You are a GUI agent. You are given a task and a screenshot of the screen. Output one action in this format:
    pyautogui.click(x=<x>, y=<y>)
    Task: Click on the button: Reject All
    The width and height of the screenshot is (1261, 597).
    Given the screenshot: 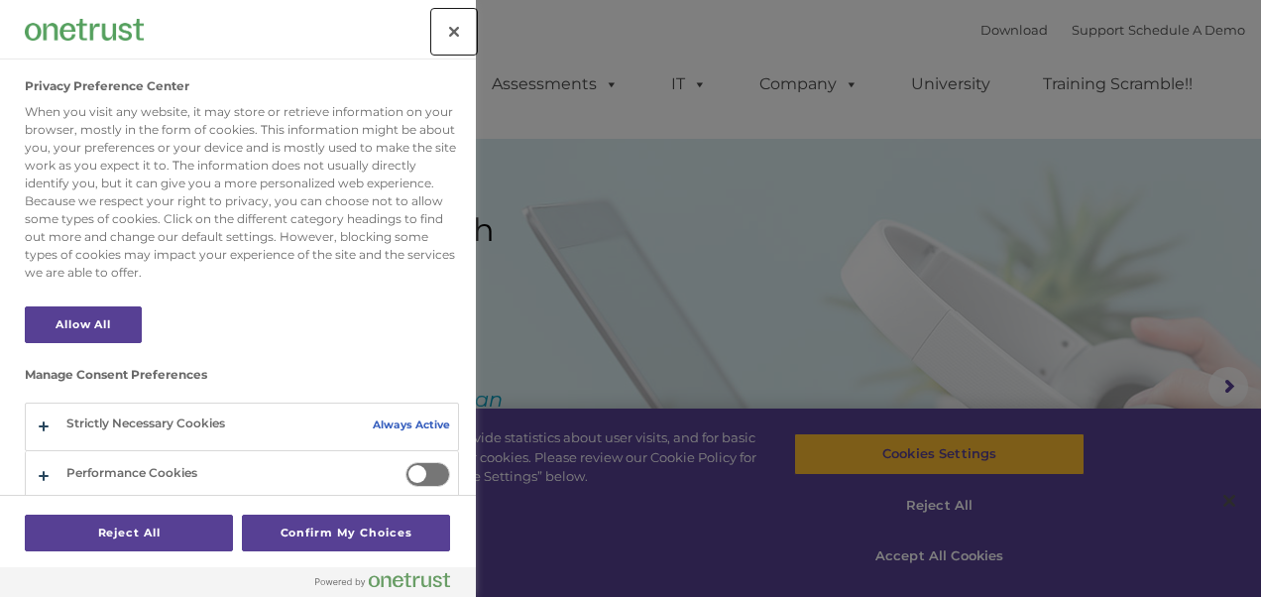 What is the action you would take?
    pyautogui.click(x=129, y=532)
    